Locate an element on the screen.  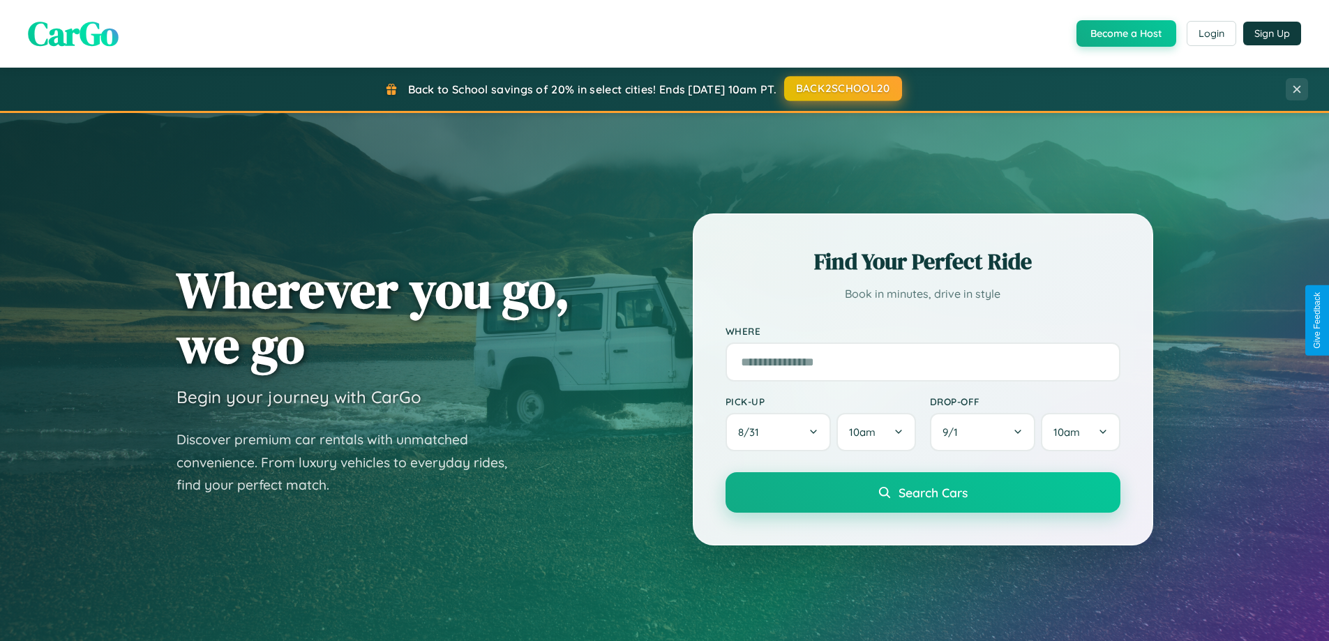
h2: Find Your Perfect Ride is located at coordinates (923, 262).